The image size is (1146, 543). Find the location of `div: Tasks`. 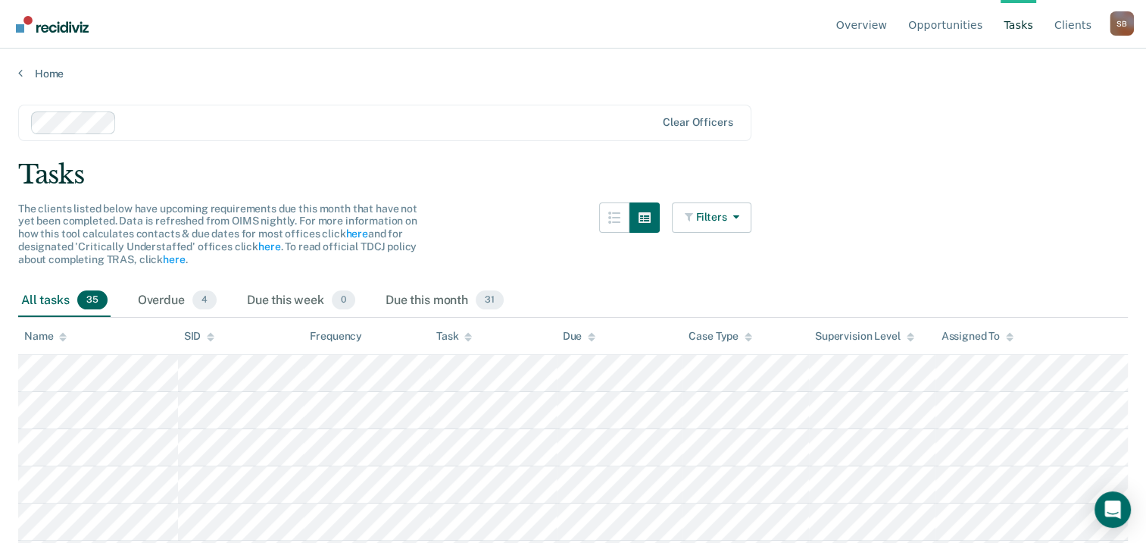

div: Tasks is located at coordinates (573, 174).